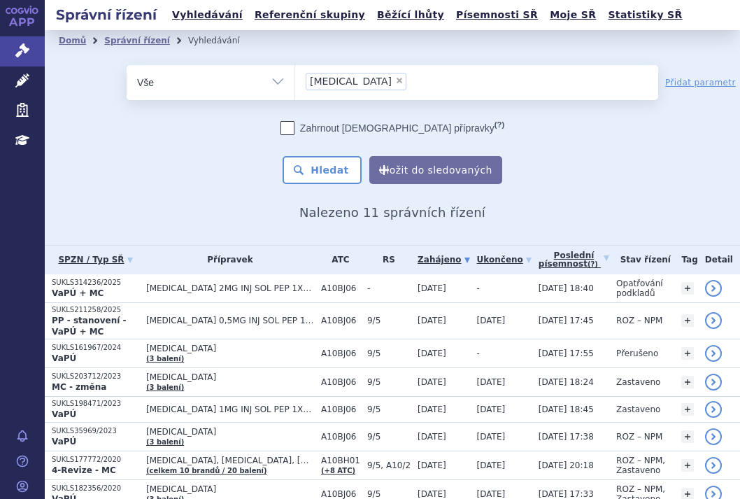 This screenshot has width=740, height=499. I want to click on p: SUKLS161967/2024, so click(95, 348).